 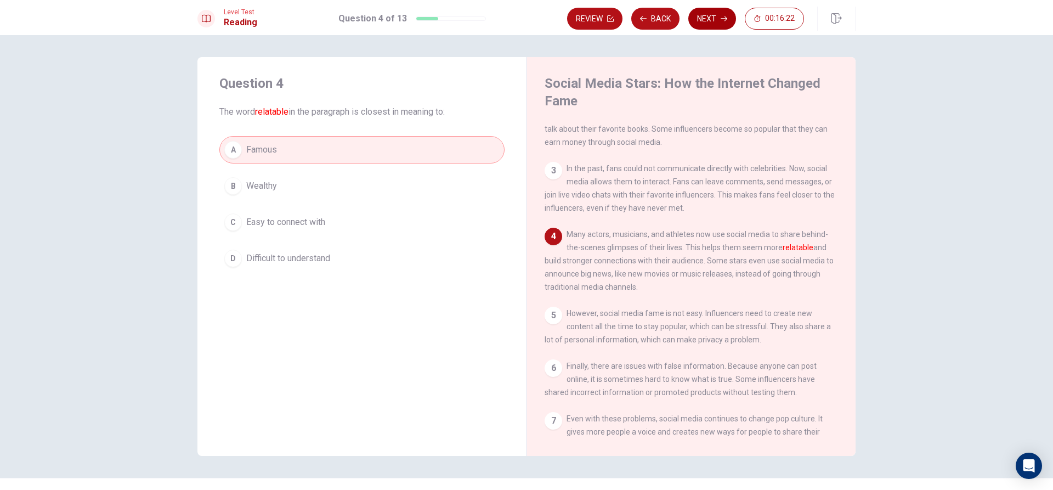 I want to click on button: Next, so click(x=712, y=19).